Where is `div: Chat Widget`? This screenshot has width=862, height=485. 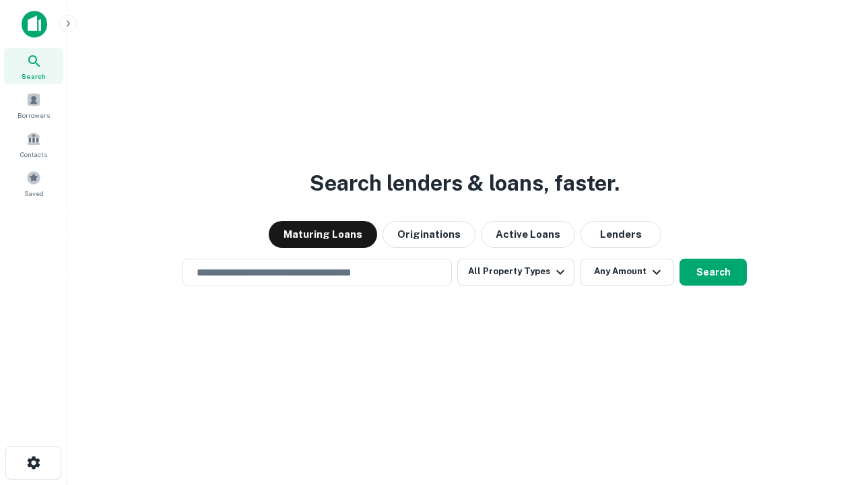 div: Chat Widget is located at coordinates (828, 366).